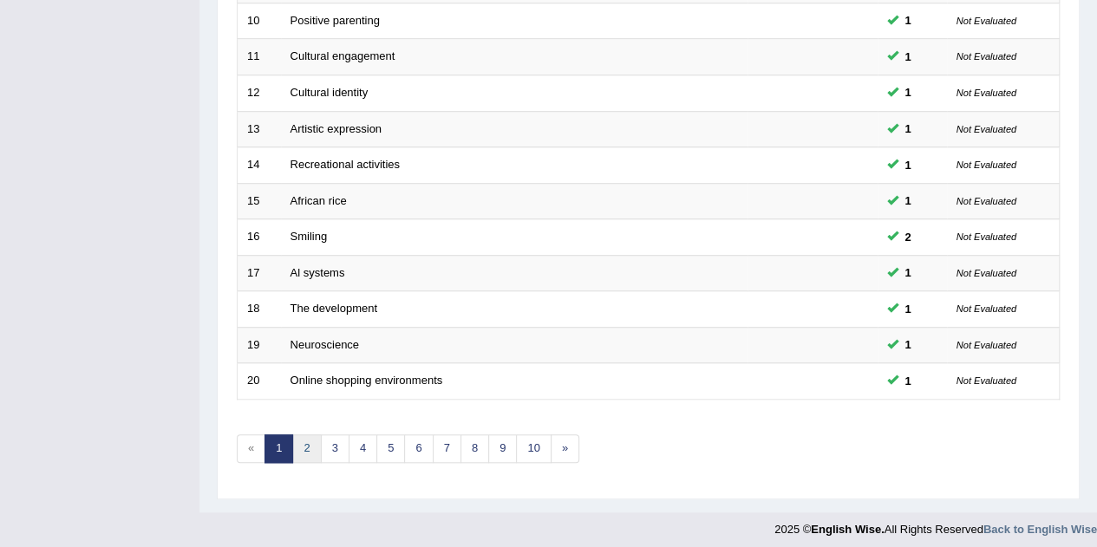  I want to click on a: 5, so click(390, 448).